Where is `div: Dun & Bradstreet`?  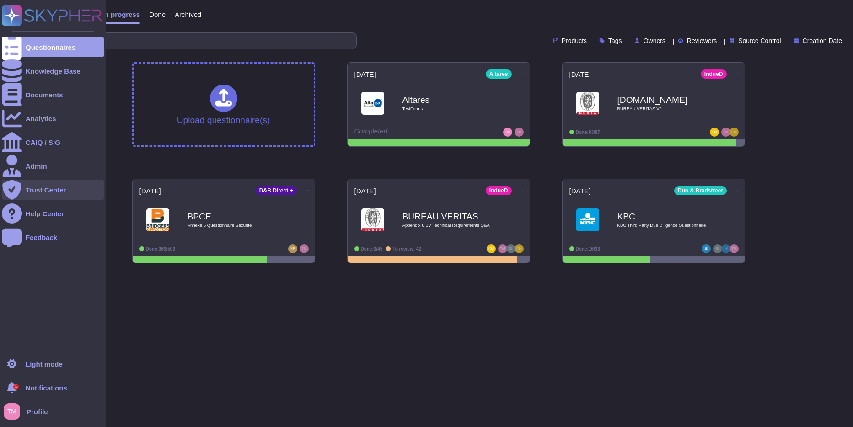
div: Dun & Bradstreet is located at coordinates (701, 191).